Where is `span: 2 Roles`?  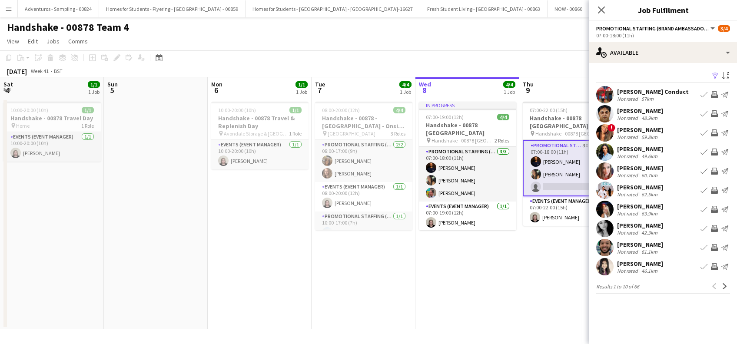 span: 2 Roles is located at coordinates (502, 140).